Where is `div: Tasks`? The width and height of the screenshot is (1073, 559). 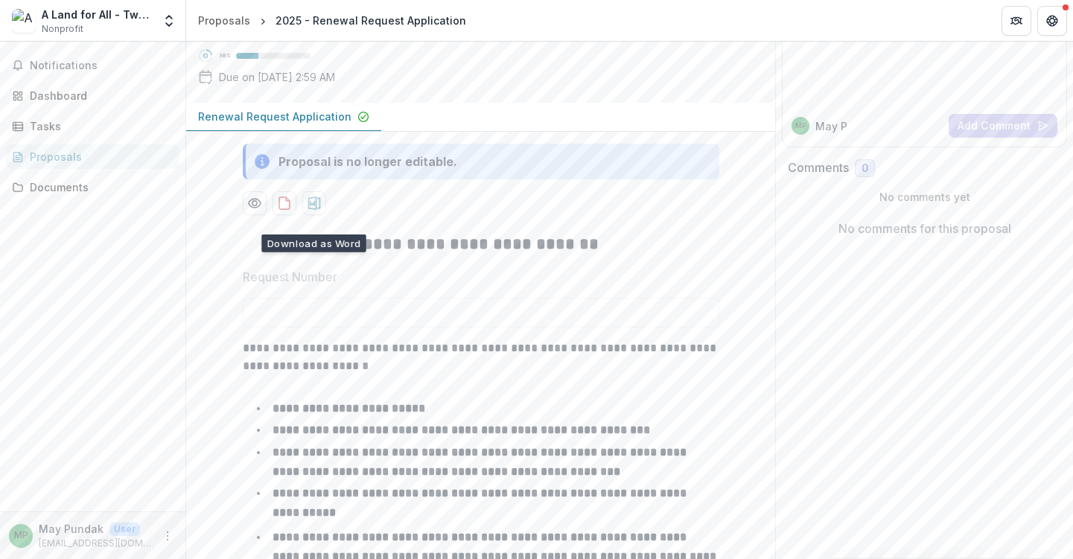
div: Tasks is located at coordinates (98, 126).